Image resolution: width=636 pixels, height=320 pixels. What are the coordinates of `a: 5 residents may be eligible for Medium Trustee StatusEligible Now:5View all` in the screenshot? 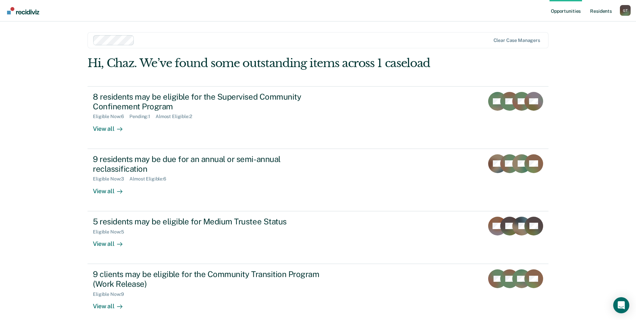 It's located at (318, 237).